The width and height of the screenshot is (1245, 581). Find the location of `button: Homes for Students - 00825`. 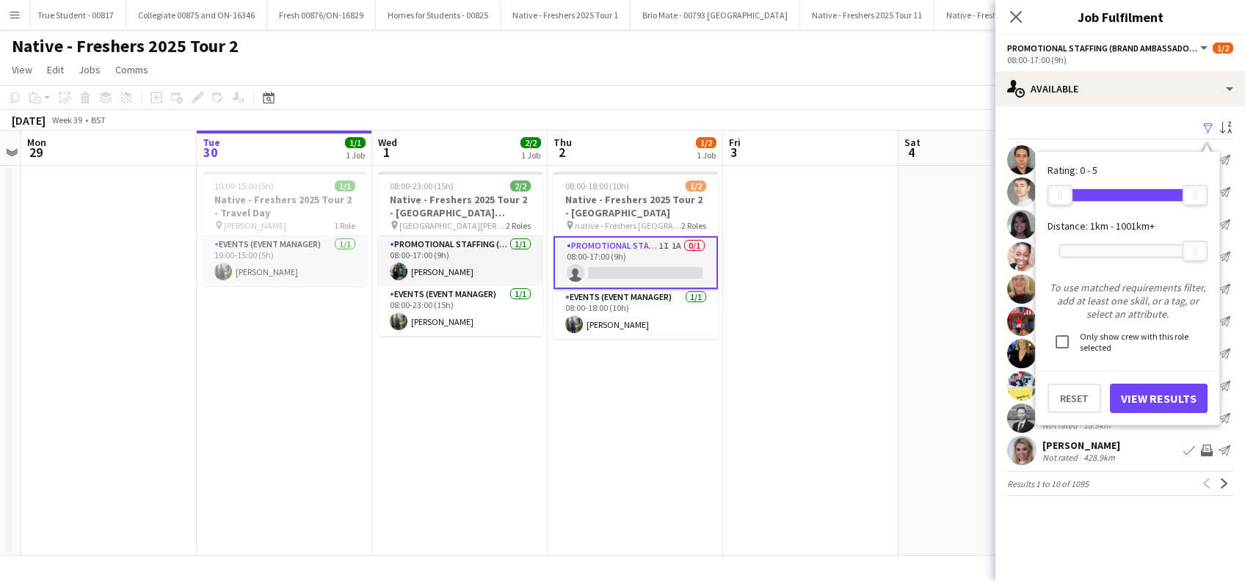

button: Homes for Students - 00825 is located at coordinates (438, 15).